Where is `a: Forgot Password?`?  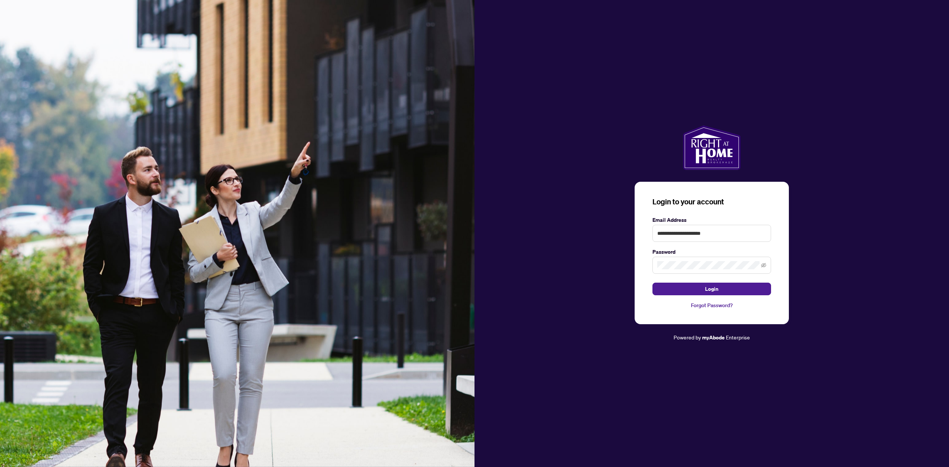
a: Forgot Password? is located at coordinates (712, 305).